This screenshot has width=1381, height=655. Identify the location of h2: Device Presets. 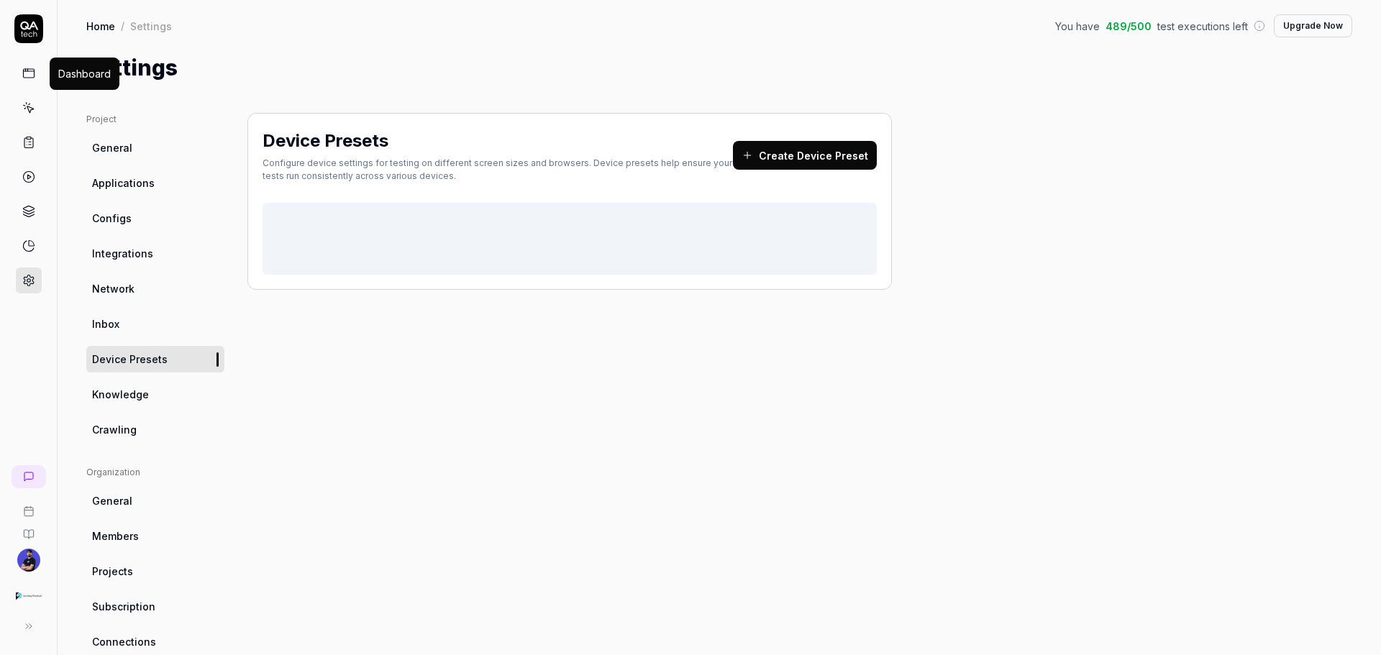
(325, 141).